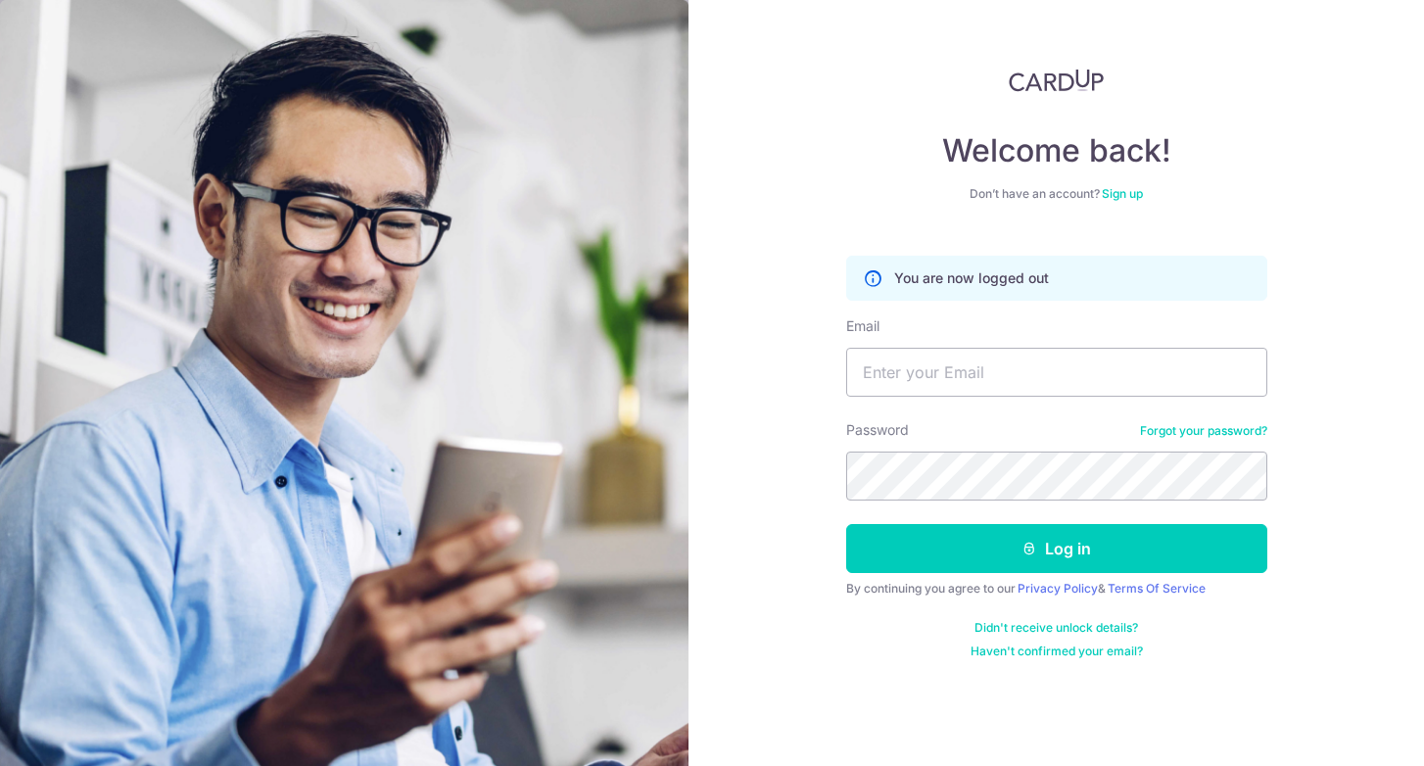 This screenshot has width=1424, height=766. I want to click on a: Terms Of Service, so click(1156, 587).